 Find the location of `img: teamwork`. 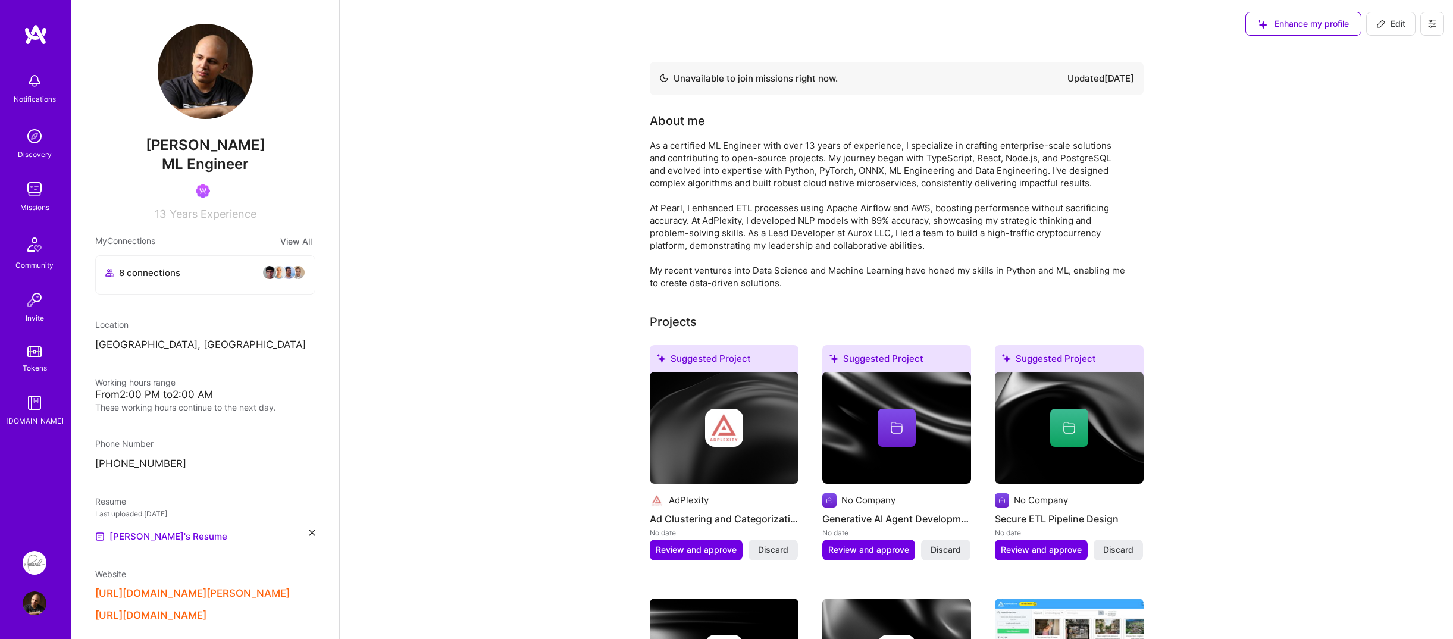

img: teamwork is located at coordinates (35, 189).